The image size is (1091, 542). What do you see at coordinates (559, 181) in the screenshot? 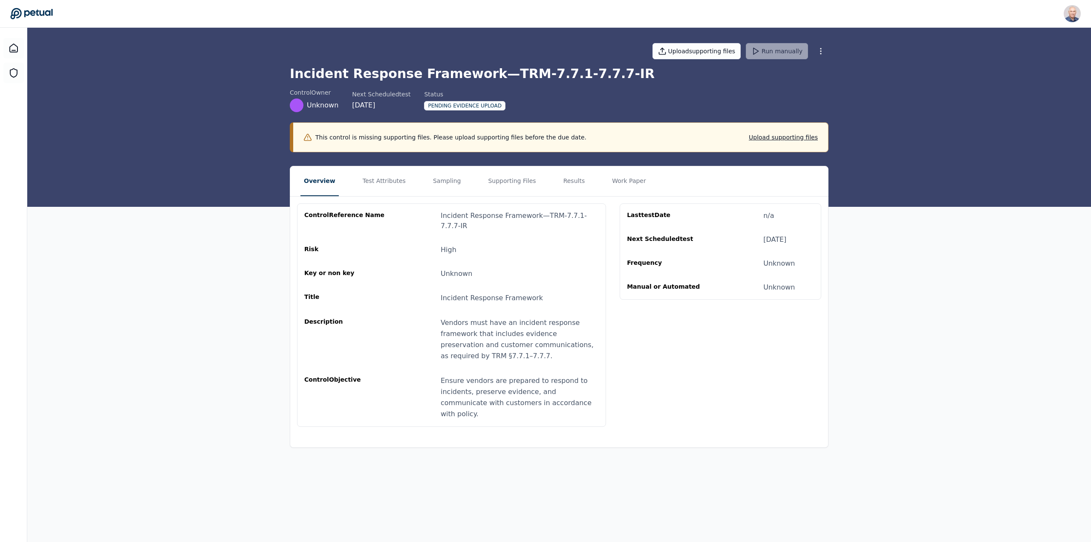
I see `nav: Tabs` at bounding box center [559, 181].